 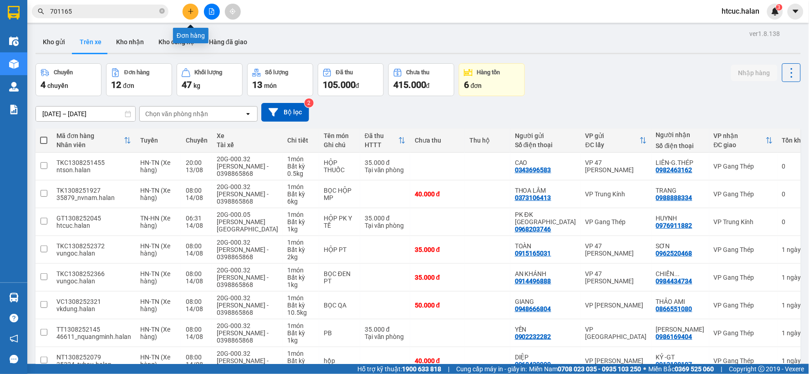 I want to click on div: Tại văn phòng, so click(x=385, y=336).